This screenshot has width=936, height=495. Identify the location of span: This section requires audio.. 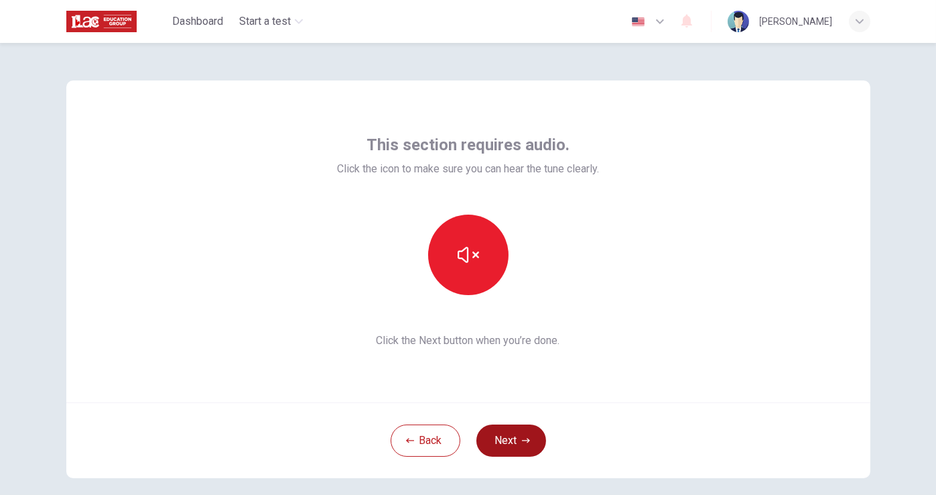
(468, 145).